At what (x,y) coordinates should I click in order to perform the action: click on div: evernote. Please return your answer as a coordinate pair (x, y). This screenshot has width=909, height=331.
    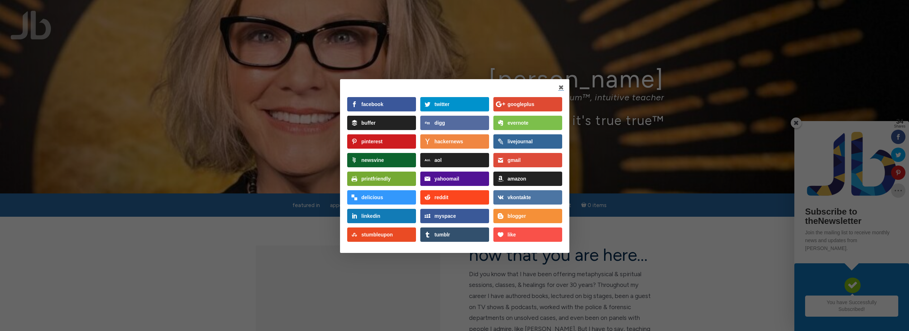
    Looking at the image, I should click on (518, 123).